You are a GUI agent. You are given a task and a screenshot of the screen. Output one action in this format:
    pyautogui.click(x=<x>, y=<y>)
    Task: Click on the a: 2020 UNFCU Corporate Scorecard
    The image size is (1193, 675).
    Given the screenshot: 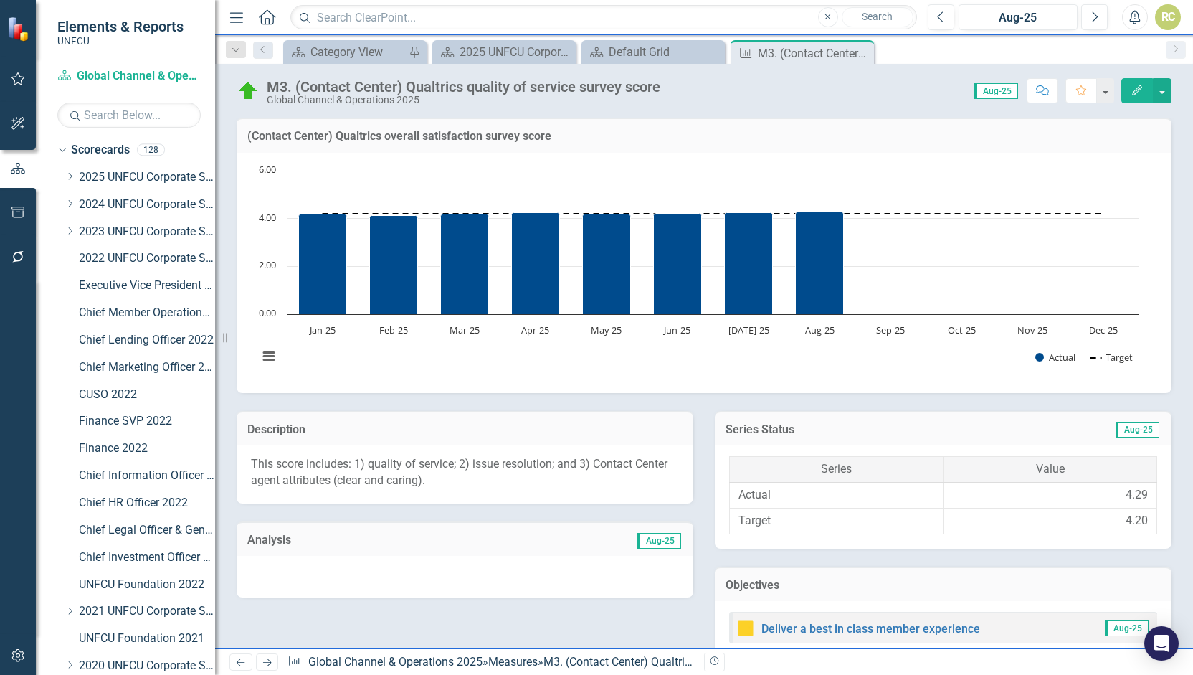 What is the action you would take?
    pyautogui.click(x=147, y=665)
    